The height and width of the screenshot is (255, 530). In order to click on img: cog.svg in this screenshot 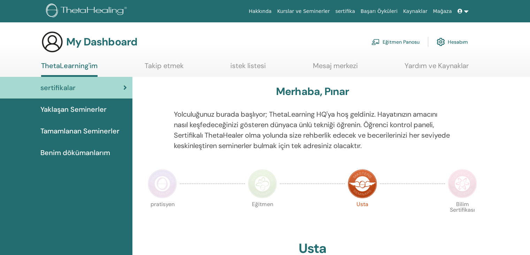, I will do `click(441, 42)`.